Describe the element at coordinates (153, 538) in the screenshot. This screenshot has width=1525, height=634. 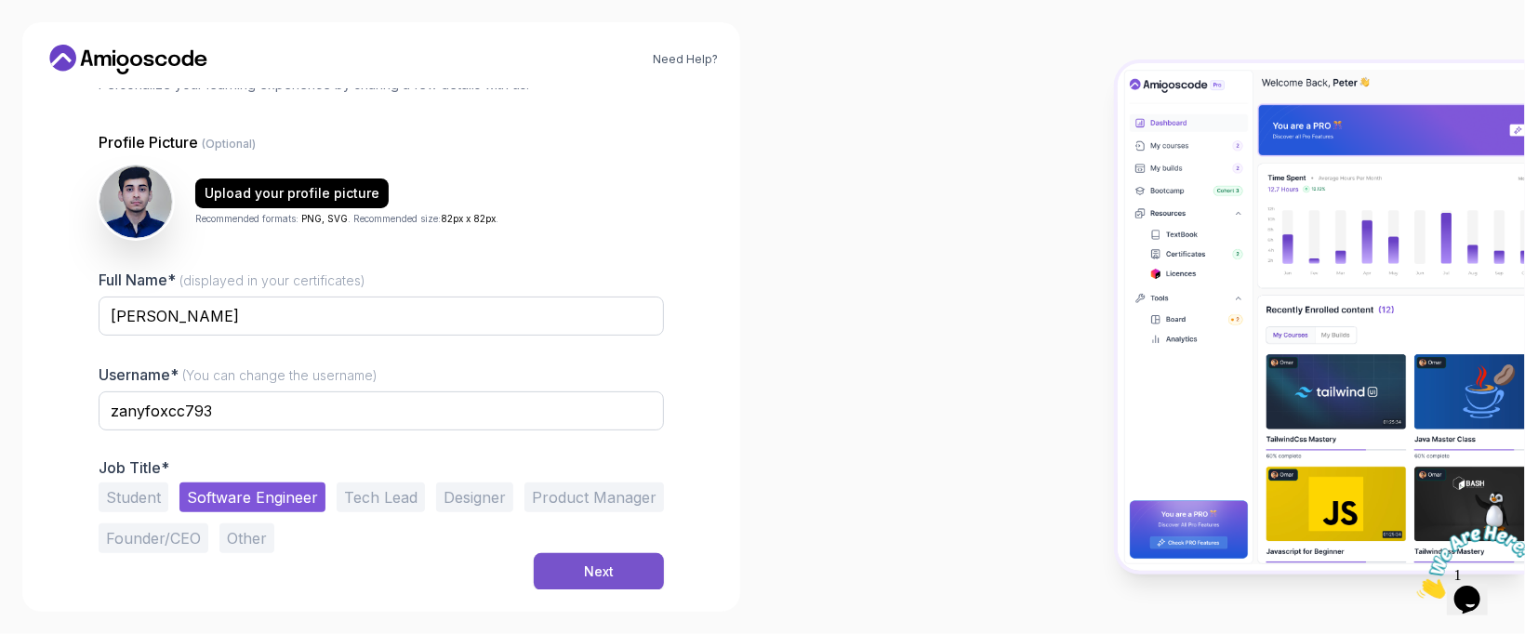
I see `button: Founder/CEO` at that location.